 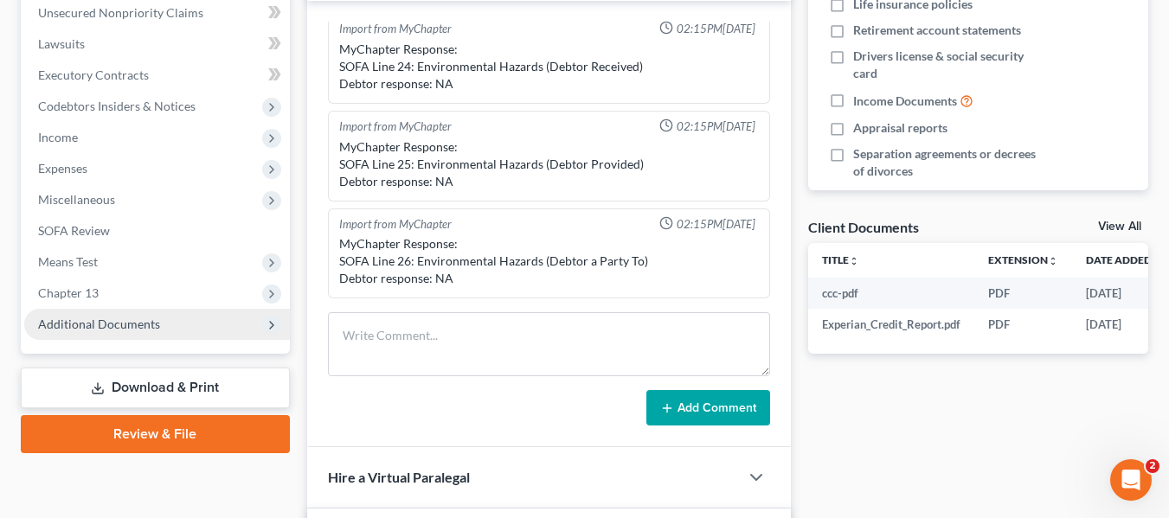 I want to click on td: Experian_Credit_Report.pdf, so click(x=891, y=324).